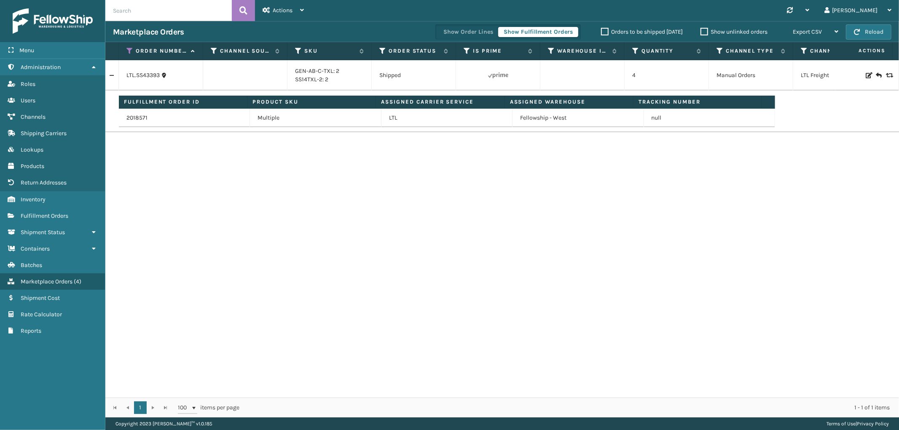 This screenshot has width=899, height=430. I want to click on span: Return Addresses, so click(43, 183).